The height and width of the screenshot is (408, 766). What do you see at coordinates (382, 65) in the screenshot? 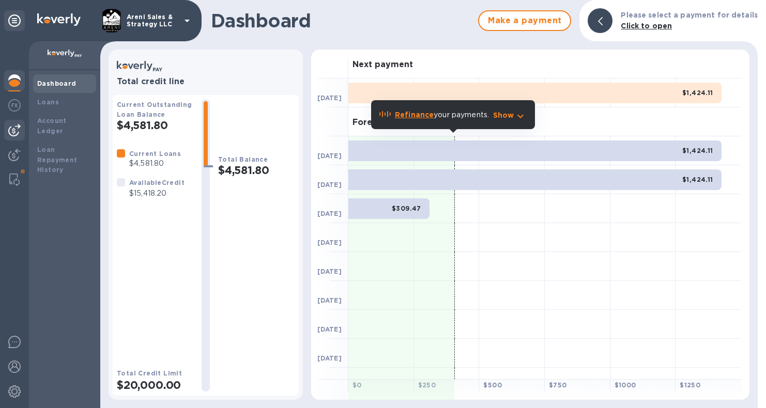
I see `h3: Next payment` at bounding box center [382, 65].